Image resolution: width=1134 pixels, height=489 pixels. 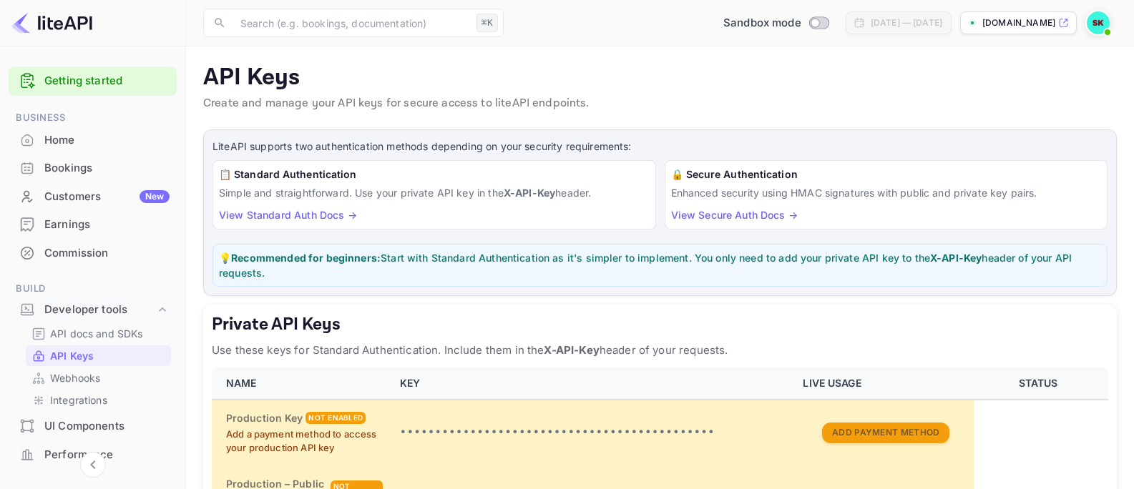 What do you see at coordinates (98, 400) in the screenshot?
I see `div: Integrations` at bounding box center [98, 400].